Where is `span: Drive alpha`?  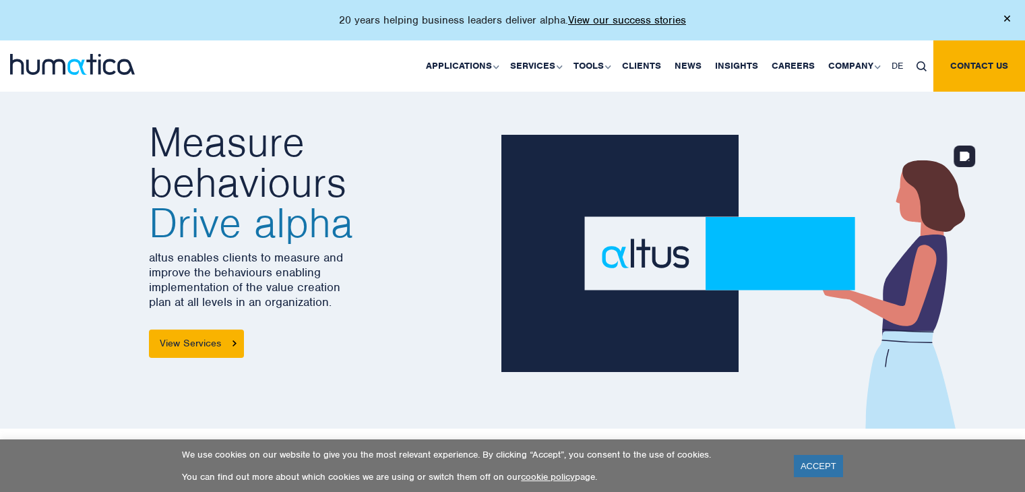 span: Drive alpha is located at coordinates (319, 223).